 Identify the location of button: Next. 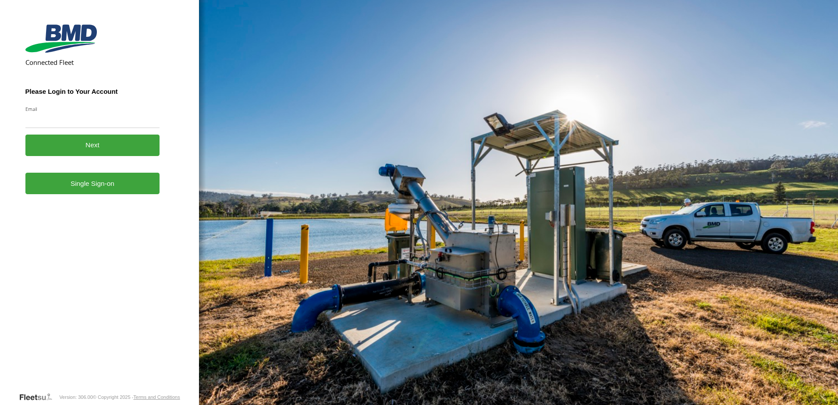
(92, 145).